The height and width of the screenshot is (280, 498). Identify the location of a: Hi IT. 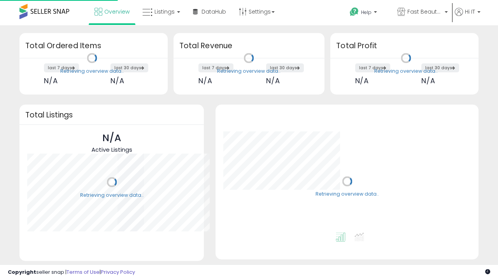
(468, 16).